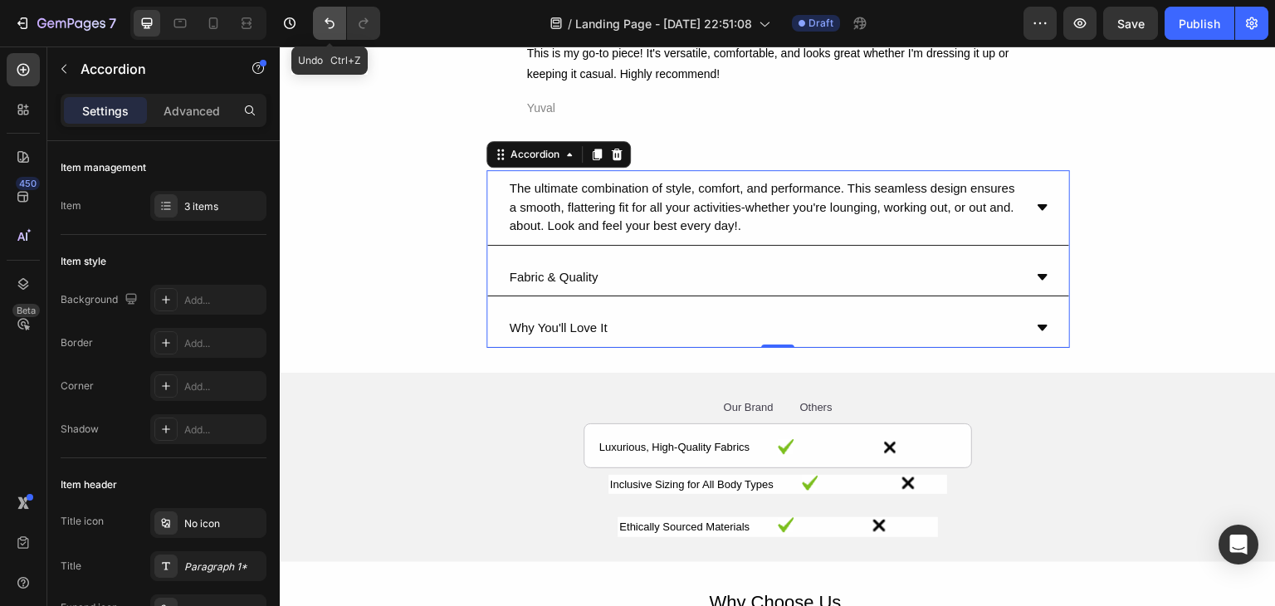 The height and width of the screenshot is (606, 1275). I want to click on div: Corner, so click(77, 386).